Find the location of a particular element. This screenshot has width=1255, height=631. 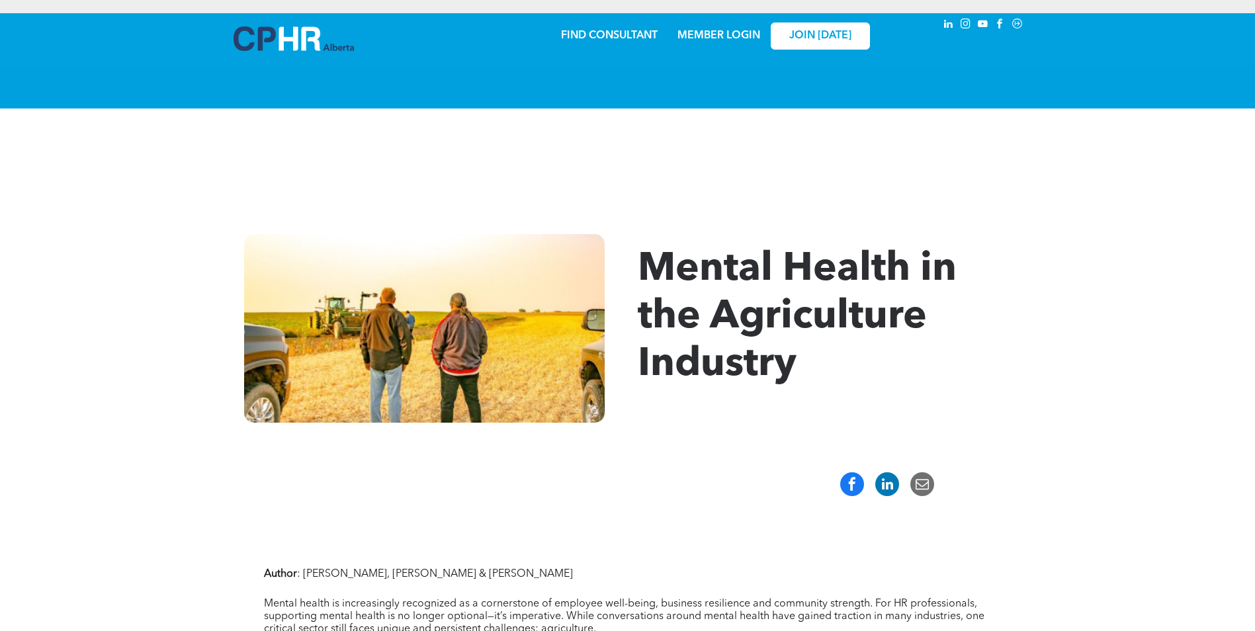

a: MEMBER LOGIN is located at coordinates (719, 36).